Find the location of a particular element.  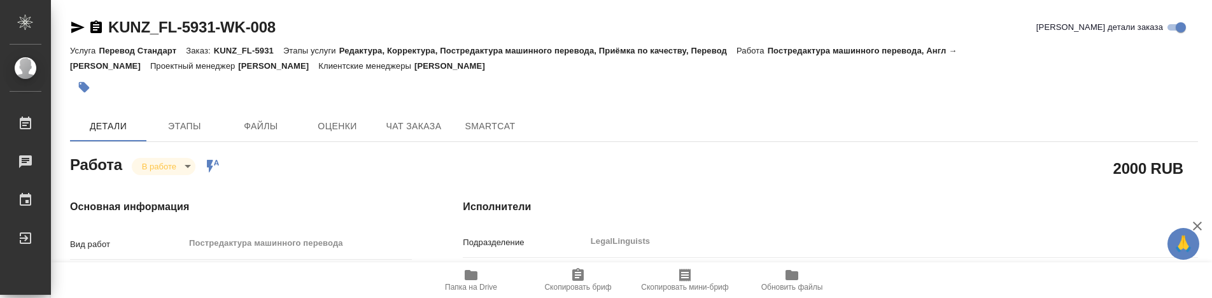

button: Скопировать ссылку is located at coordinates (96, 27).